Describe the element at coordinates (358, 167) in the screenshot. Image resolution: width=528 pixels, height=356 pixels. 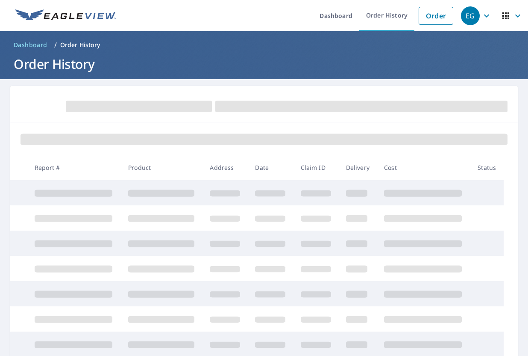
I see `th: Delivery` at that location.